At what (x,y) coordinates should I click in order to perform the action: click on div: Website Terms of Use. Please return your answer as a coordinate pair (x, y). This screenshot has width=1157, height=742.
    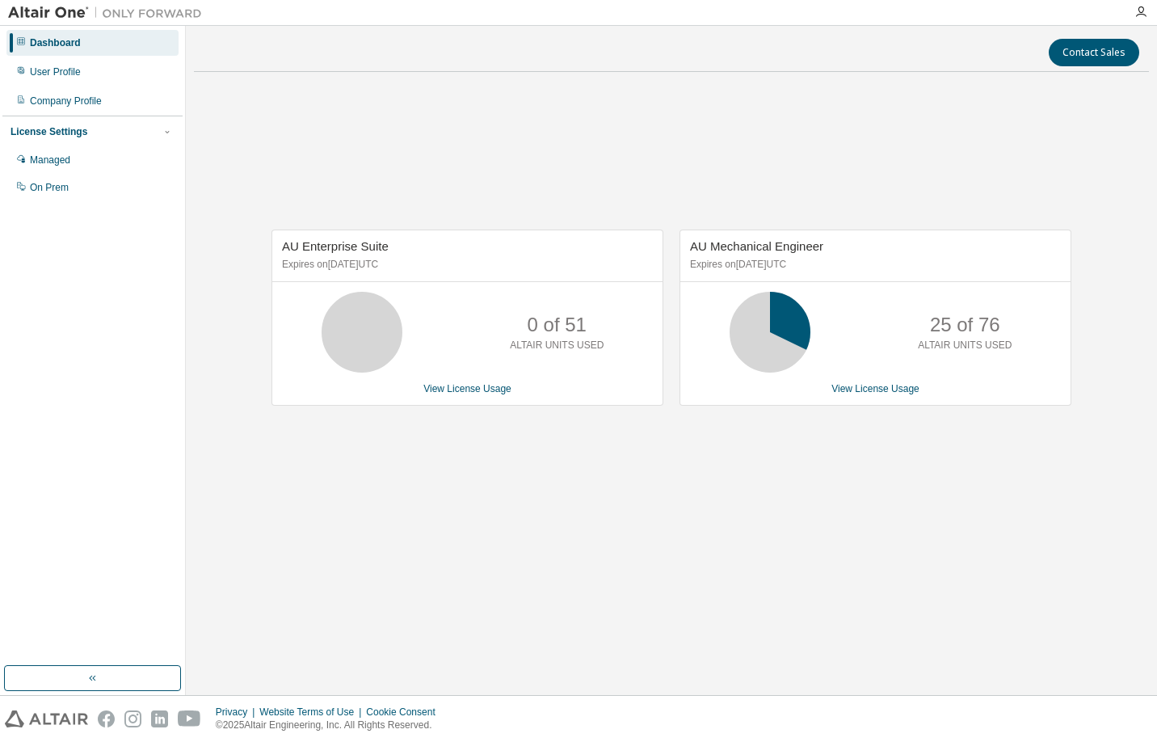
    Looking at the image, I should click on (313, 712).